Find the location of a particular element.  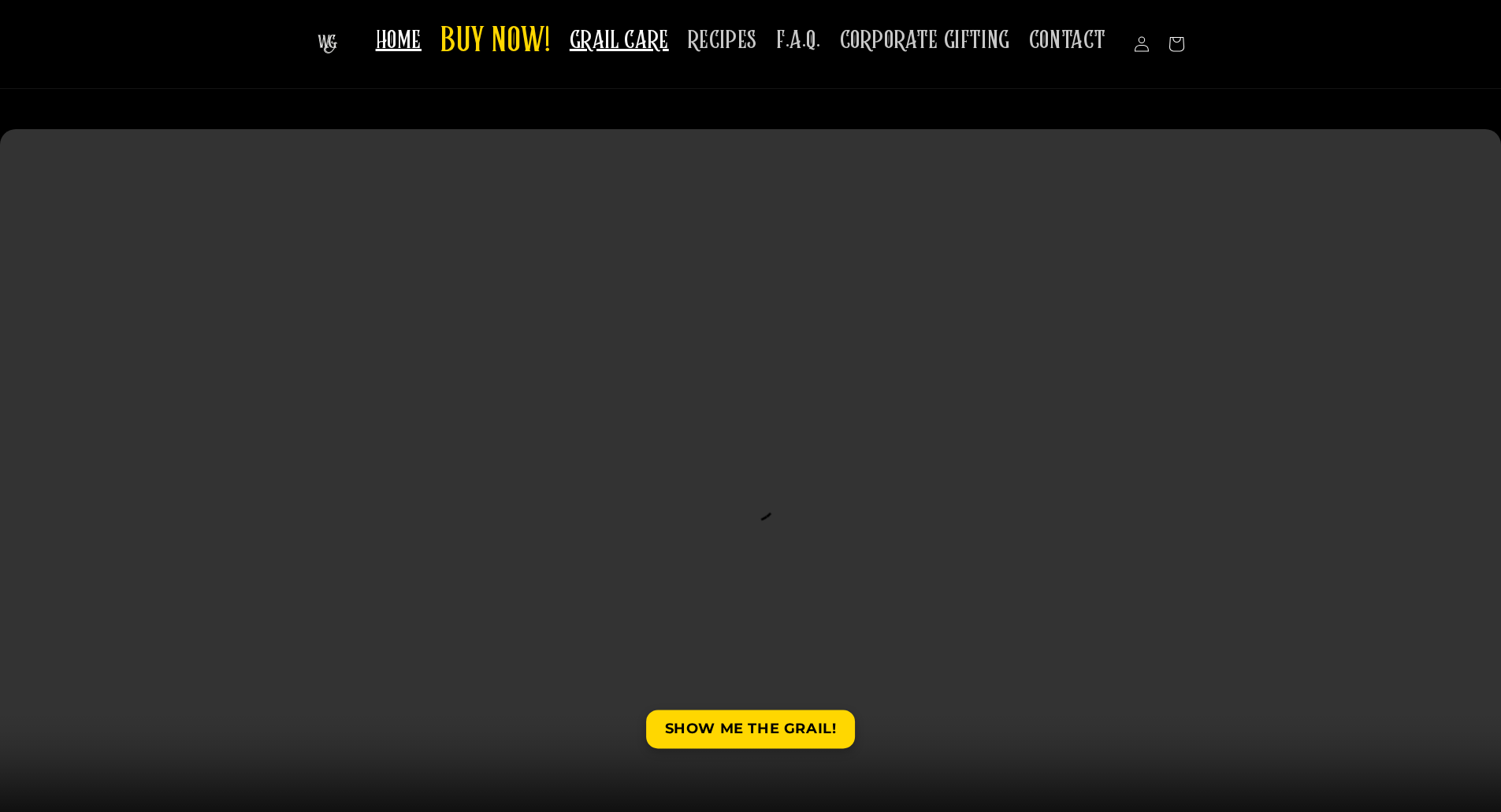

a: BUY NOW! is located at coordinates (496, 42).